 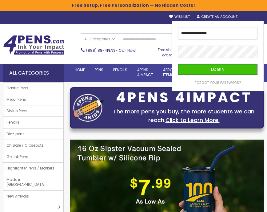 What do you see at coordinates (193, 120) in the screenshot?
I see `a: Click to Learn More.` at bounding box center [193, 120].